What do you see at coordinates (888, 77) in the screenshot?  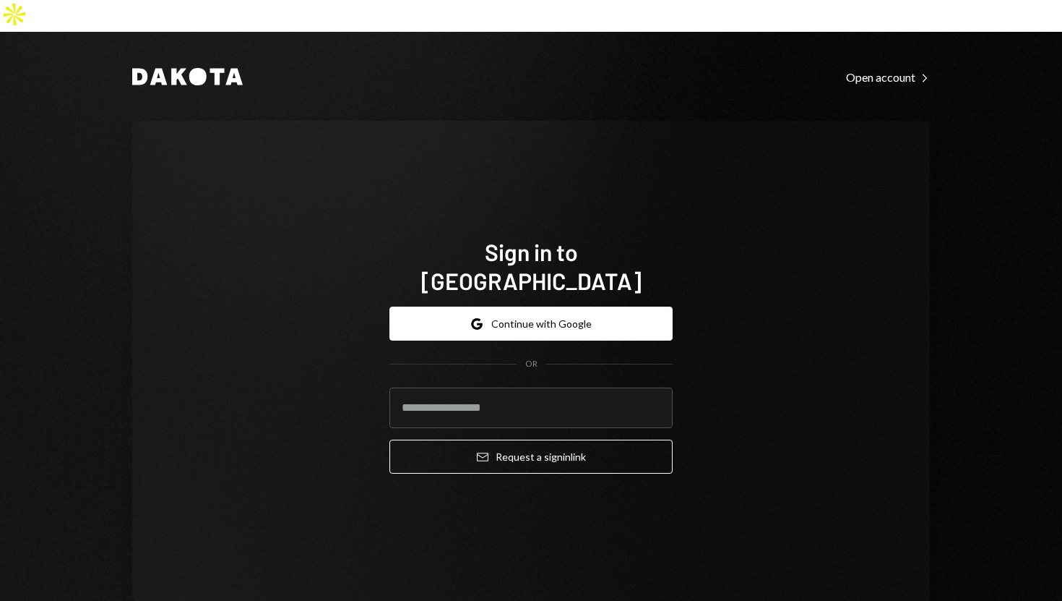 I see `a: Open account` at bounding box center [888, 77].